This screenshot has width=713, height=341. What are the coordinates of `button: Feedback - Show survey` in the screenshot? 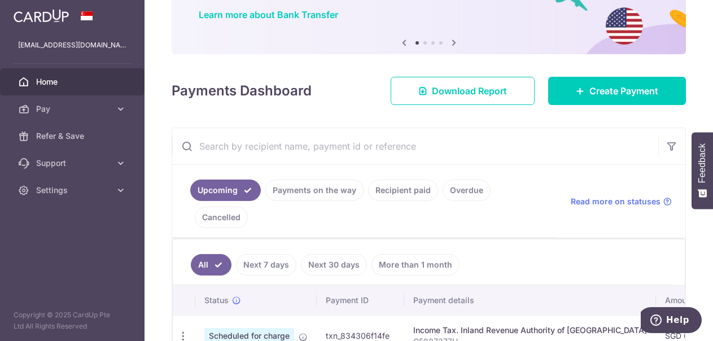 It's located at (702, 170).